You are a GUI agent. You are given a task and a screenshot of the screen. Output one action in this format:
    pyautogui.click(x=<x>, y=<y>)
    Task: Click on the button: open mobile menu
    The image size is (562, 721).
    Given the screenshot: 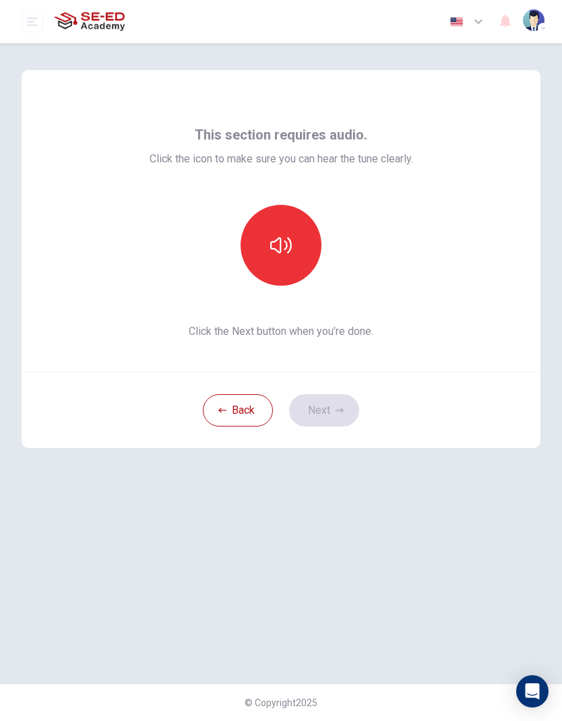 What is the action you would take?
    pyautogui.click(x=32, y=22)
    